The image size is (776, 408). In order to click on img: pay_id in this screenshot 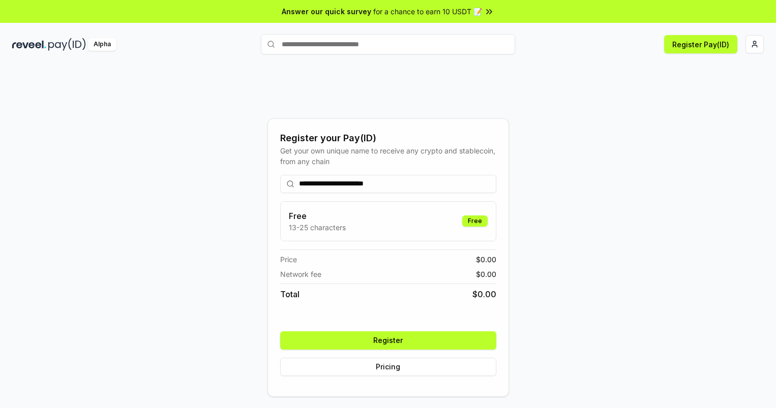, I will do `click(67, 44)`.